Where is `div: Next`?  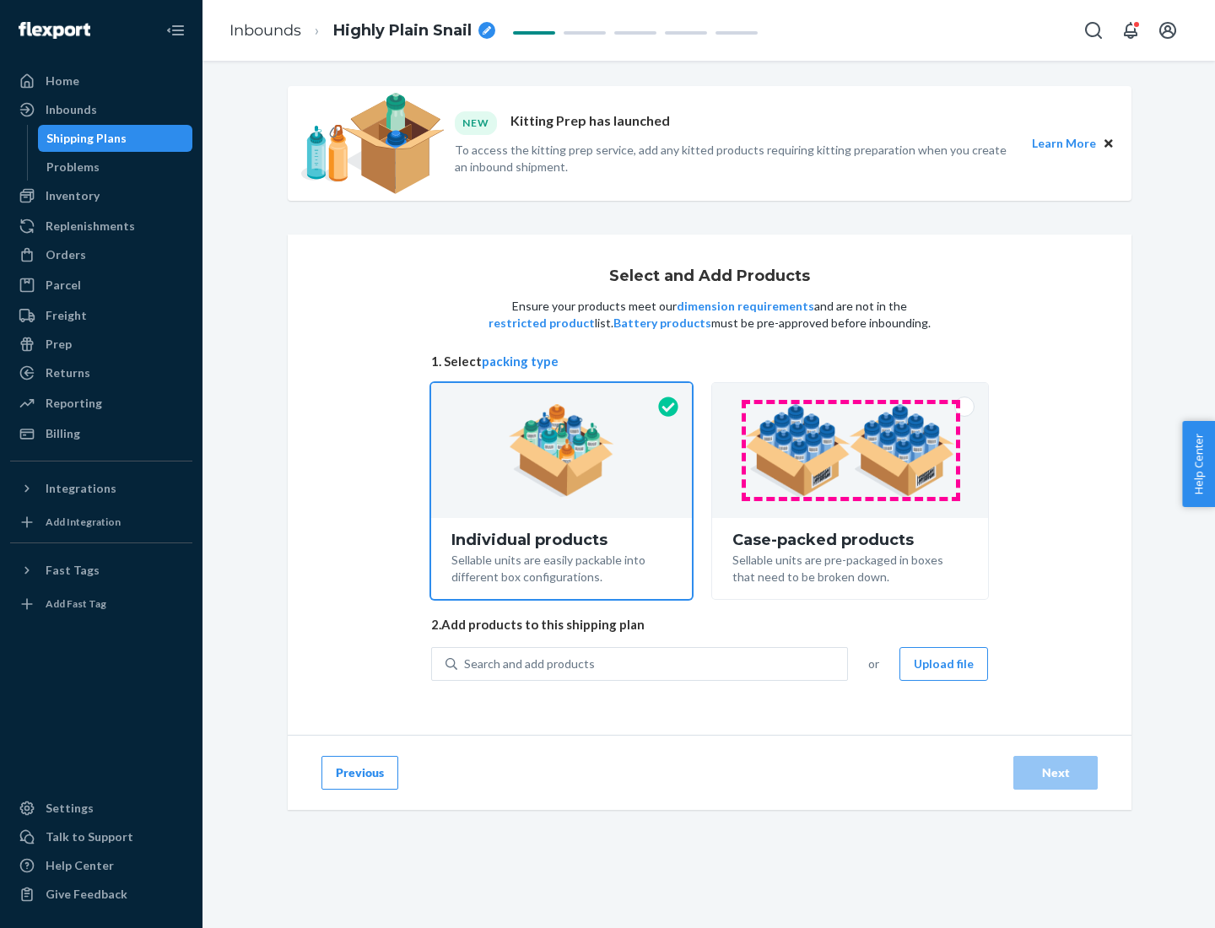
div: Next is located at coordinates (1056, 773).